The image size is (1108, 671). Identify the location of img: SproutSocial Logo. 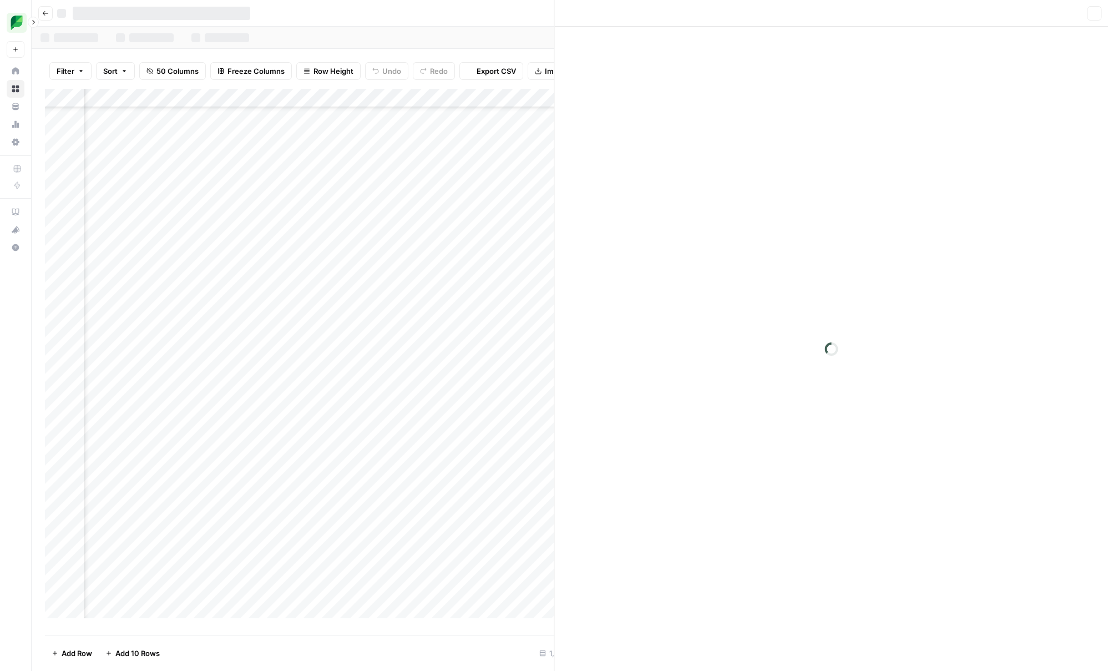
(17, 23).